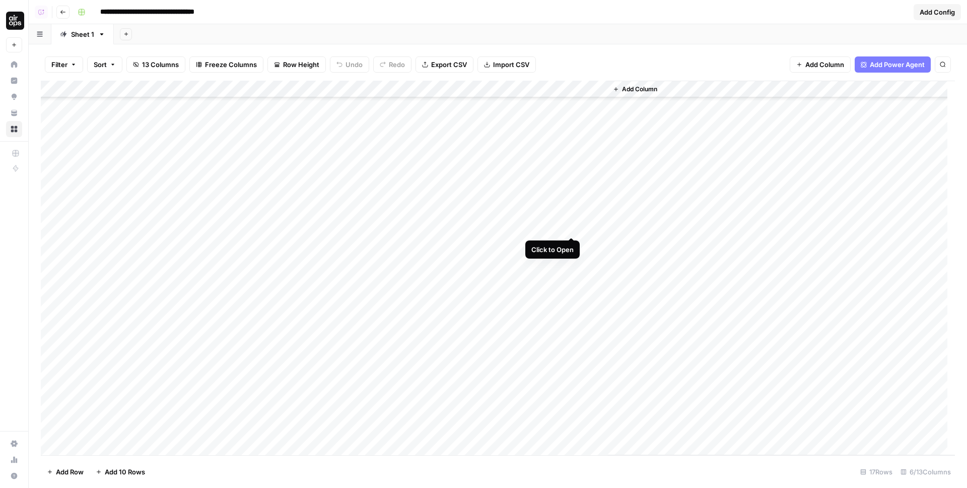 This screenshot has width=967, height=488. Describe the element at coordinates (553, 249) in the screenshot. I see `div: Click to Open` at that location.